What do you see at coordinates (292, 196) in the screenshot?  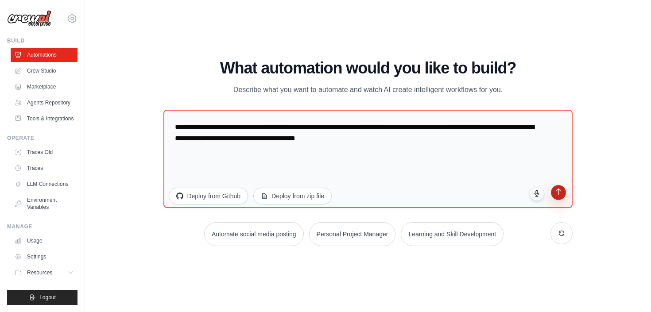 I see `button: Deploy from zip file` at bounding box center [292, 196].